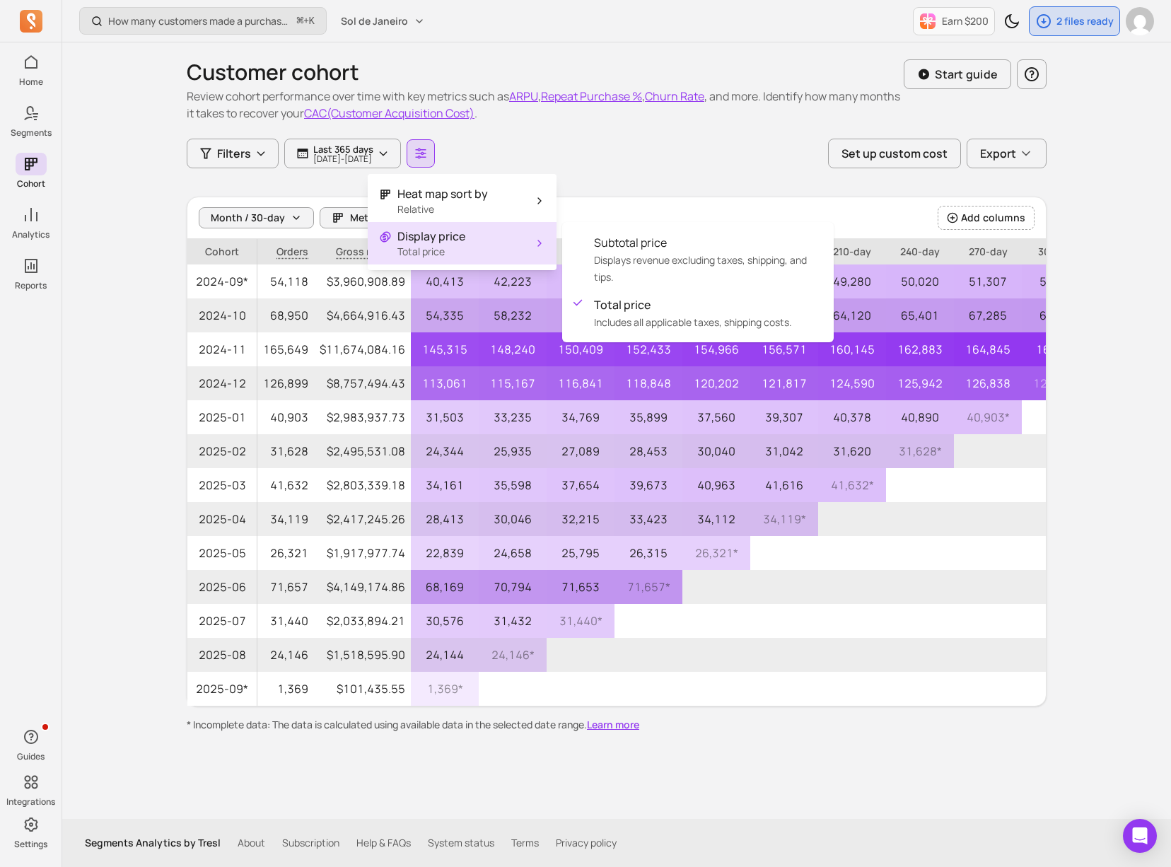  I want to click on p: * Incomplete data: The data is calculated using available data in the selected date range., so click(617, 725).